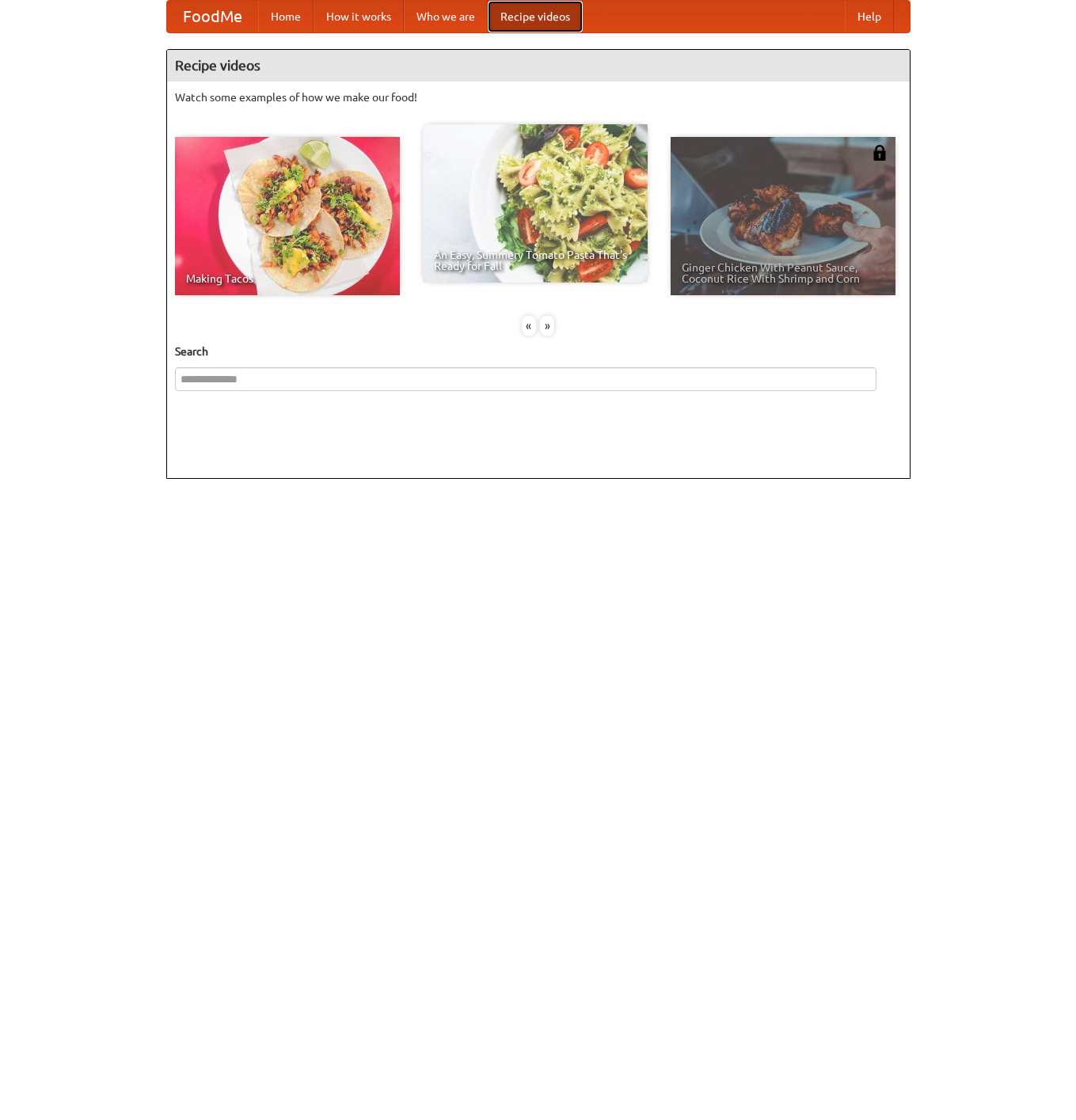  What do you see at coordinates (538, 352) in the screenshot?
I see `h5: Search` at bounding box center [538, 352].